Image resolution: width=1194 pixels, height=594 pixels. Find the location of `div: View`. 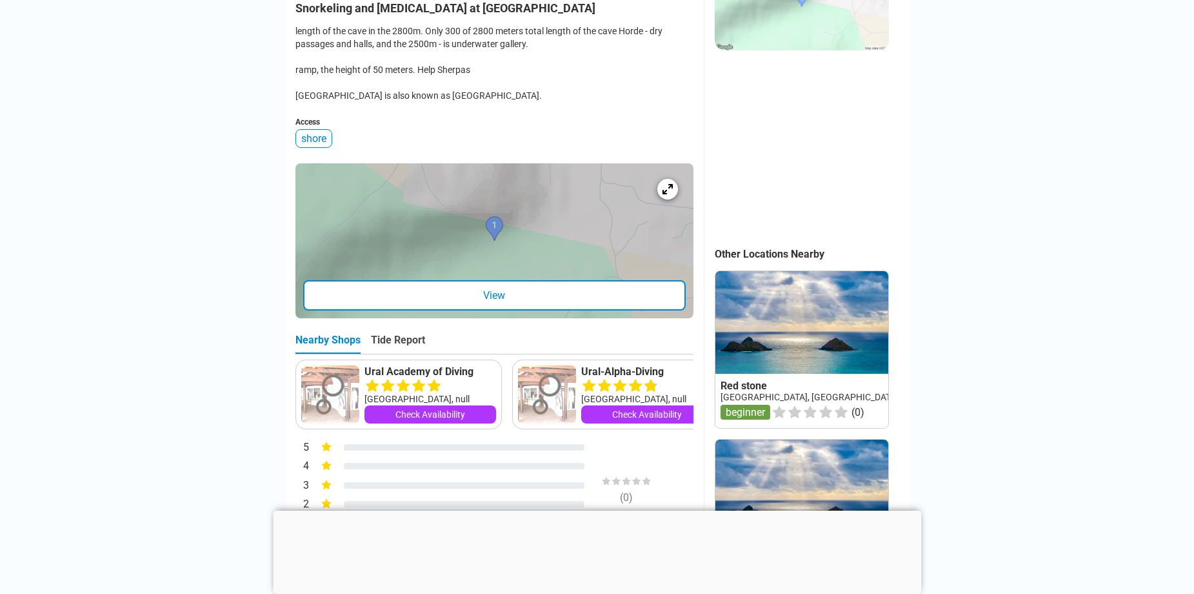

div: View is located at coordinates (494, 295).